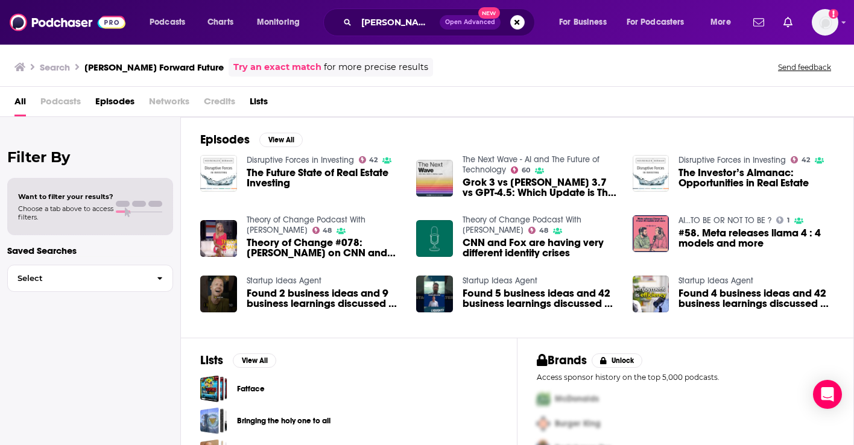 This screenshot has width=854, height=445. I want to click on span: Podcasts, so click(167, 22).